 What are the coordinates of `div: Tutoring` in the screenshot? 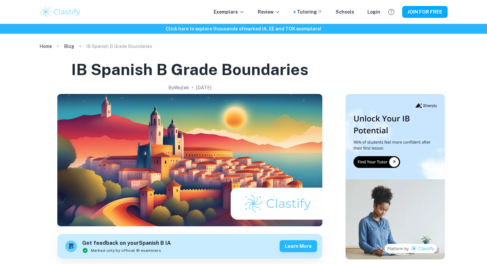 It's located at (309, 12).